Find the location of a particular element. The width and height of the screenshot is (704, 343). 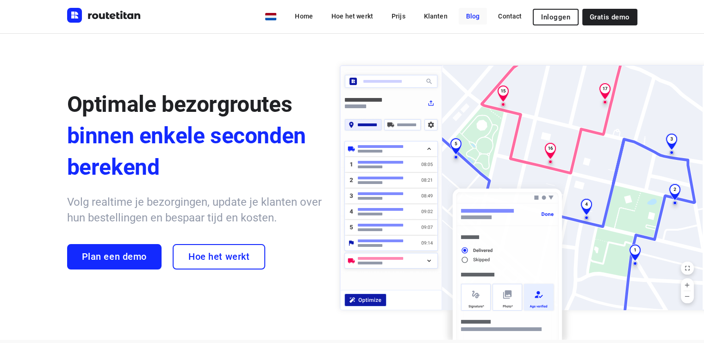

button: Inloggen is located at coordinates (555, 17).